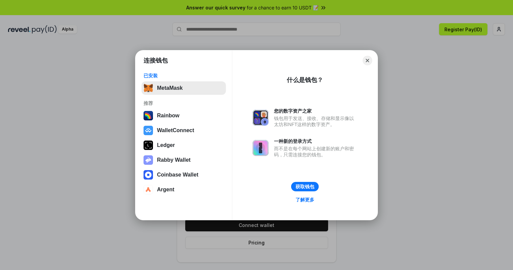  Describe the element at coordinates (184, 116) in the screenshot. I see `button: Rainbow` at that location.